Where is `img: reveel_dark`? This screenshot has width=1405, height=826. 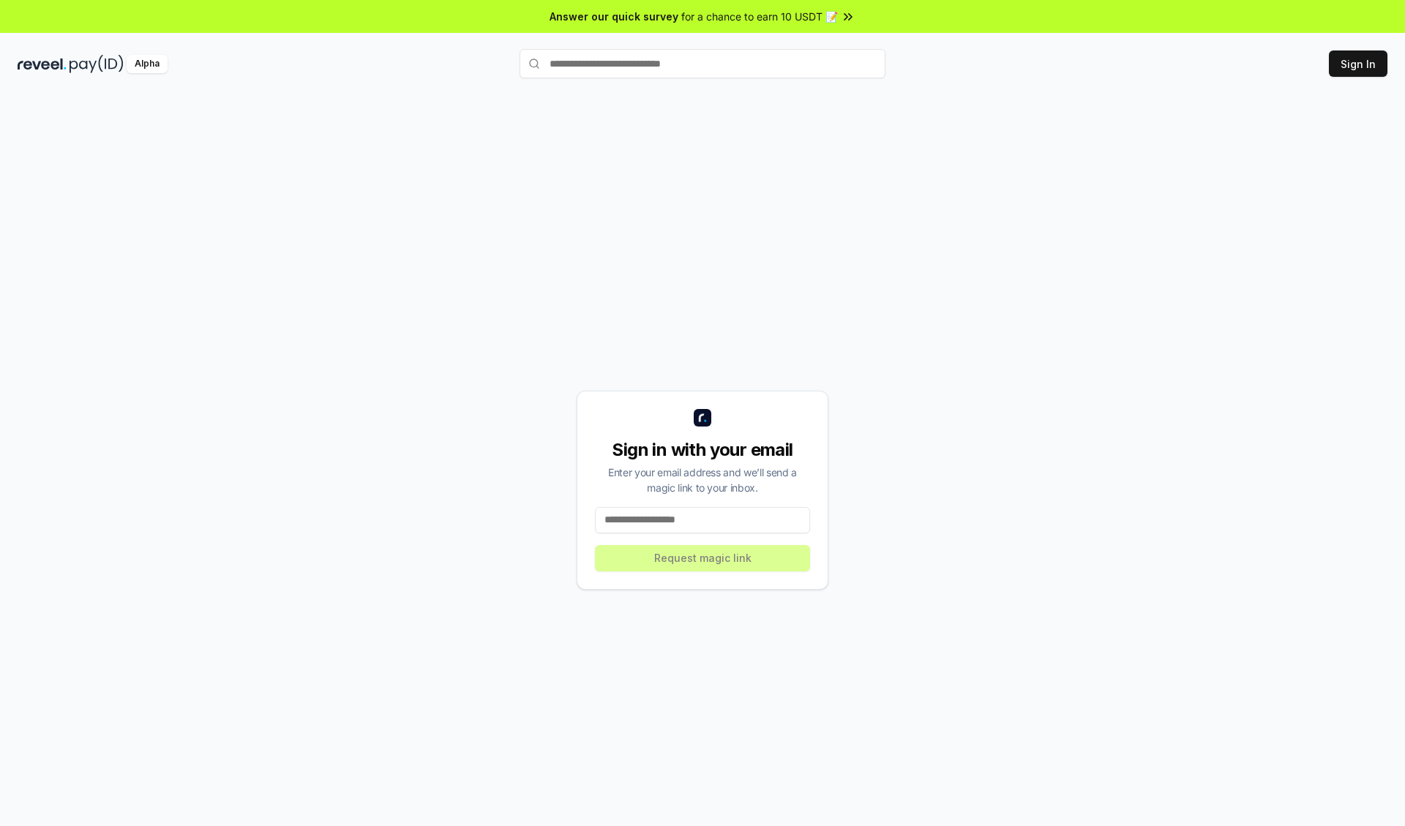
img: reveel_dark is located at coordinates (42, 64).